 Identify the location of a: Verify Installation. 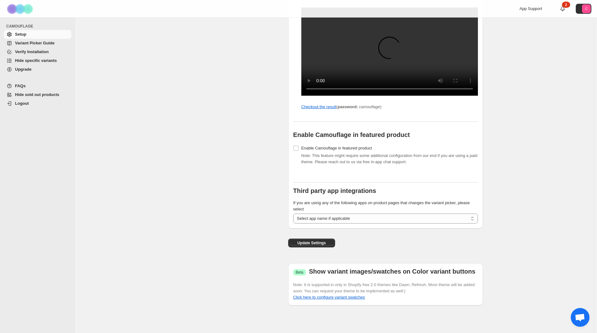
(37, 52).